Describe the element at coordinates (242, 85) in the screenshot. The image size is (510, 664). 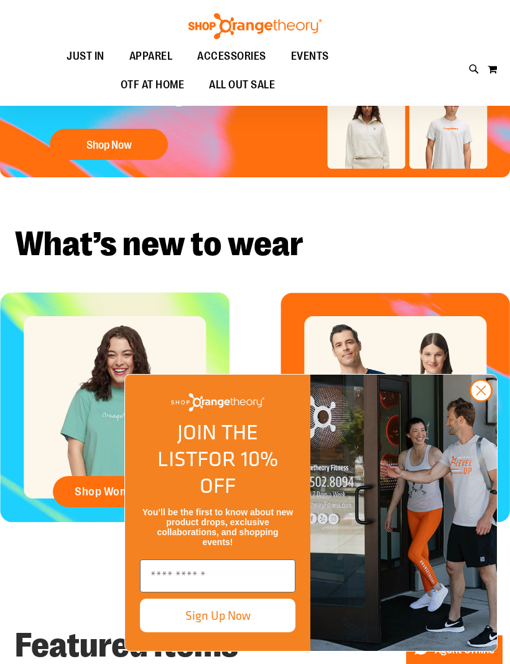
I see `span: ALL OUT SALE` at that location.